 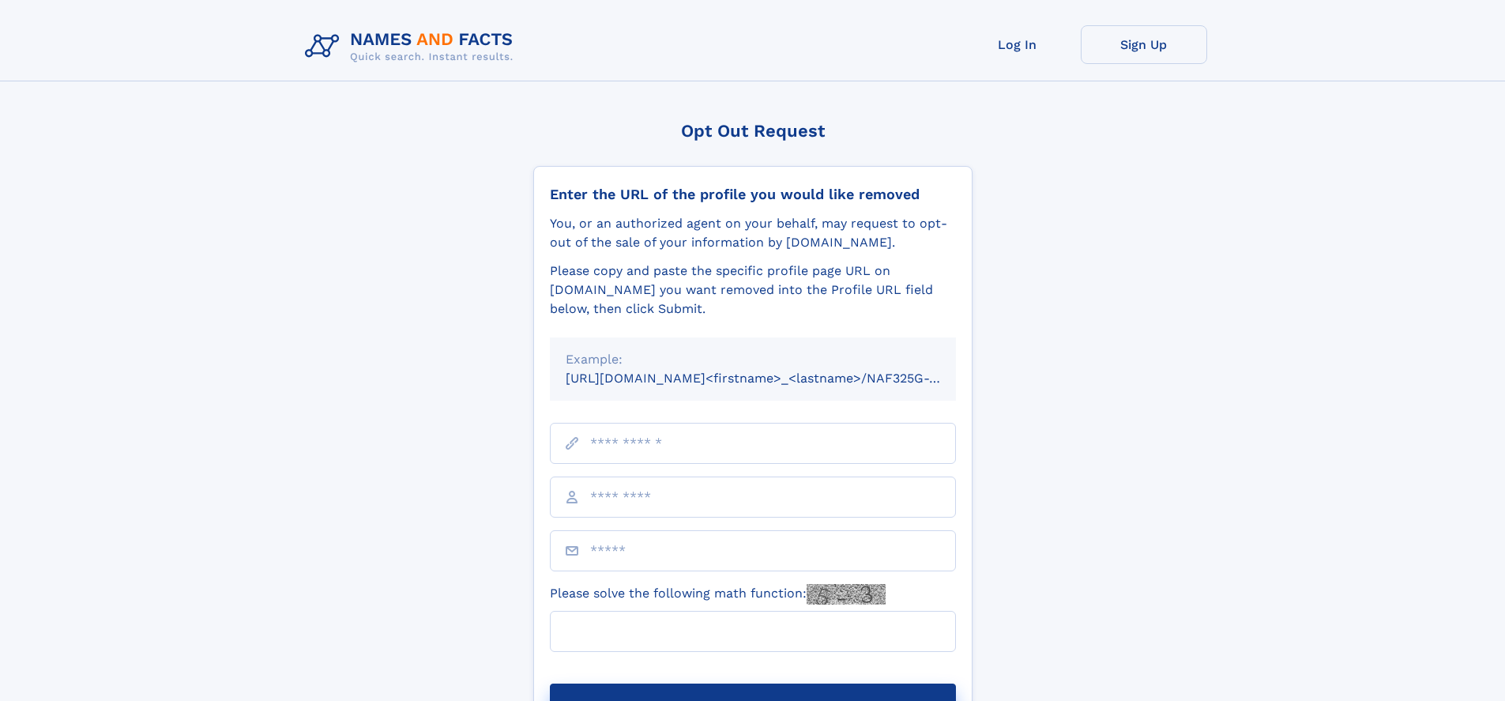 I want to click on label: Please solve the following math function:, so click(x=717, y=594).